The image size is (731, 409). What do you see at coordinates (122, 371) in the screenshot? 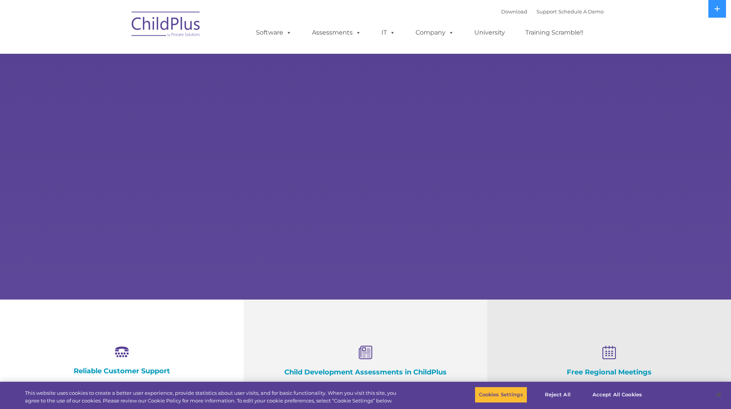
I see `h4: Reliable Customer Support` at bounding box center [122, 371].